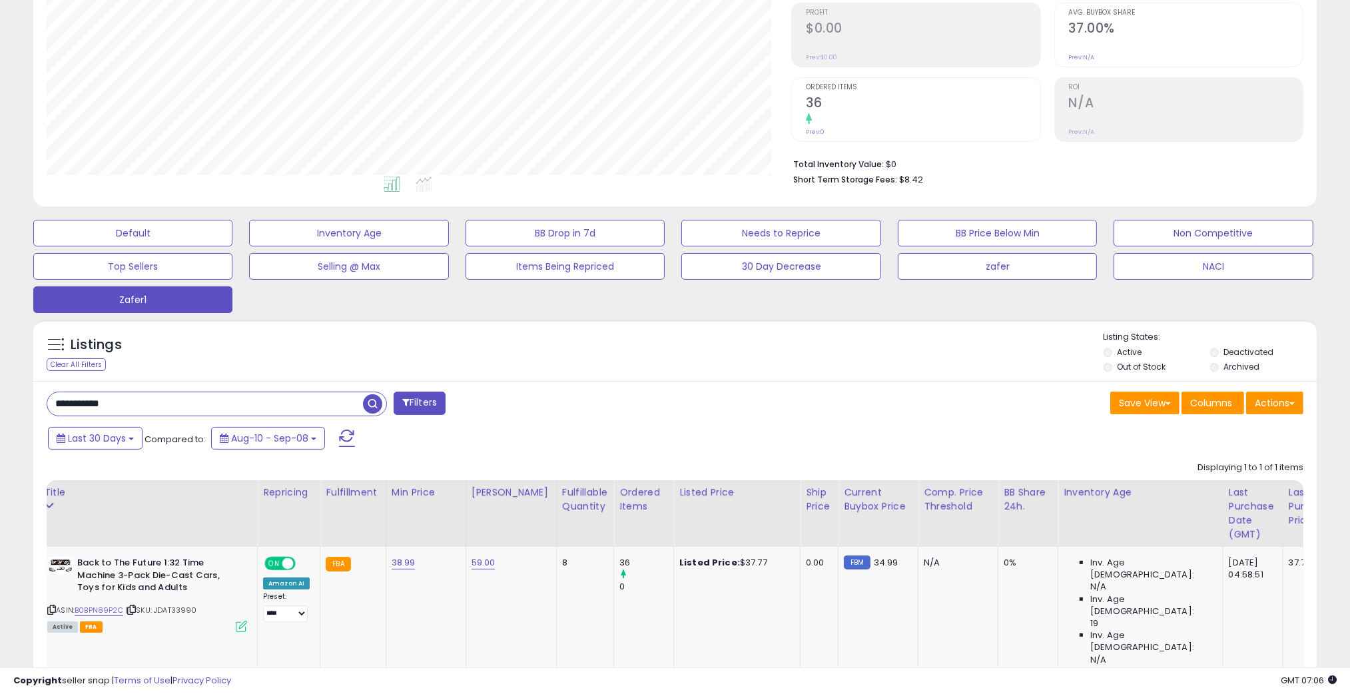 The image size is (1350, 694). Describe the element at coordinates (1185, 13) in the screenshot. I see `span: Avg. Buybox Share` at that location.